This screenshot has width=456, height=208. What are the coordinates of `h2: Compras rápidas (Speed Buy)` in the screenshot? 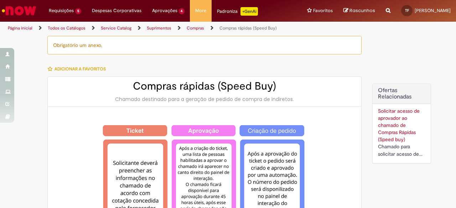 It's located at (205, 86).